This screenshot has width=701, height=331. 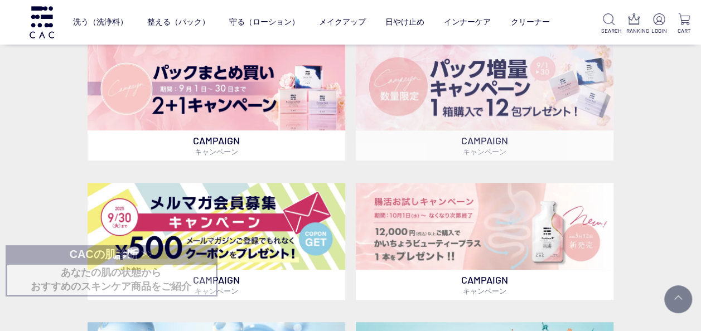 What do you see at coordinates (609, 24) in the screenshot?
I see `a: SEARCH` at bounding box center [609, 24].